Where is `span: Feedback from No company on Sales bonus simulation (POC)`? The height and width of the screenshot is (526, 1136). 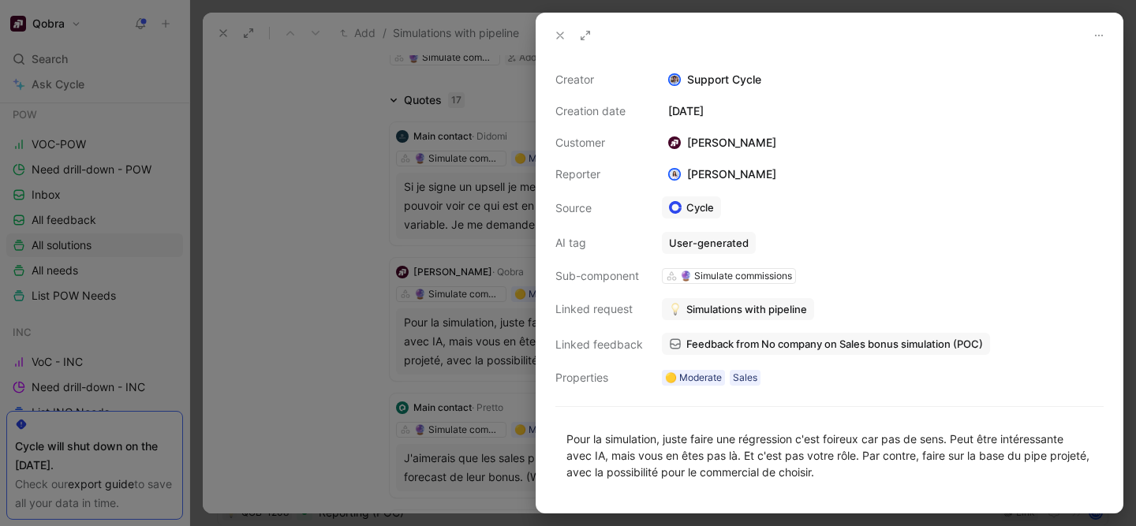 span: Feedback from No company on Sales bonus simulation (POC) is located at coordinates (835, 344).